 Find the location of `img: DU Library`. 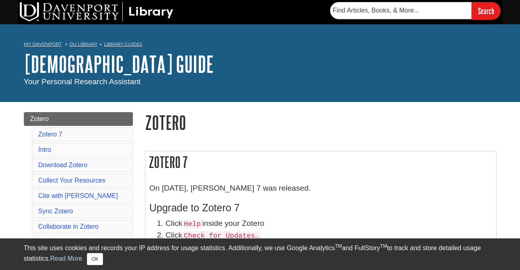

img: DU Library is located at coordinates (97, 12).